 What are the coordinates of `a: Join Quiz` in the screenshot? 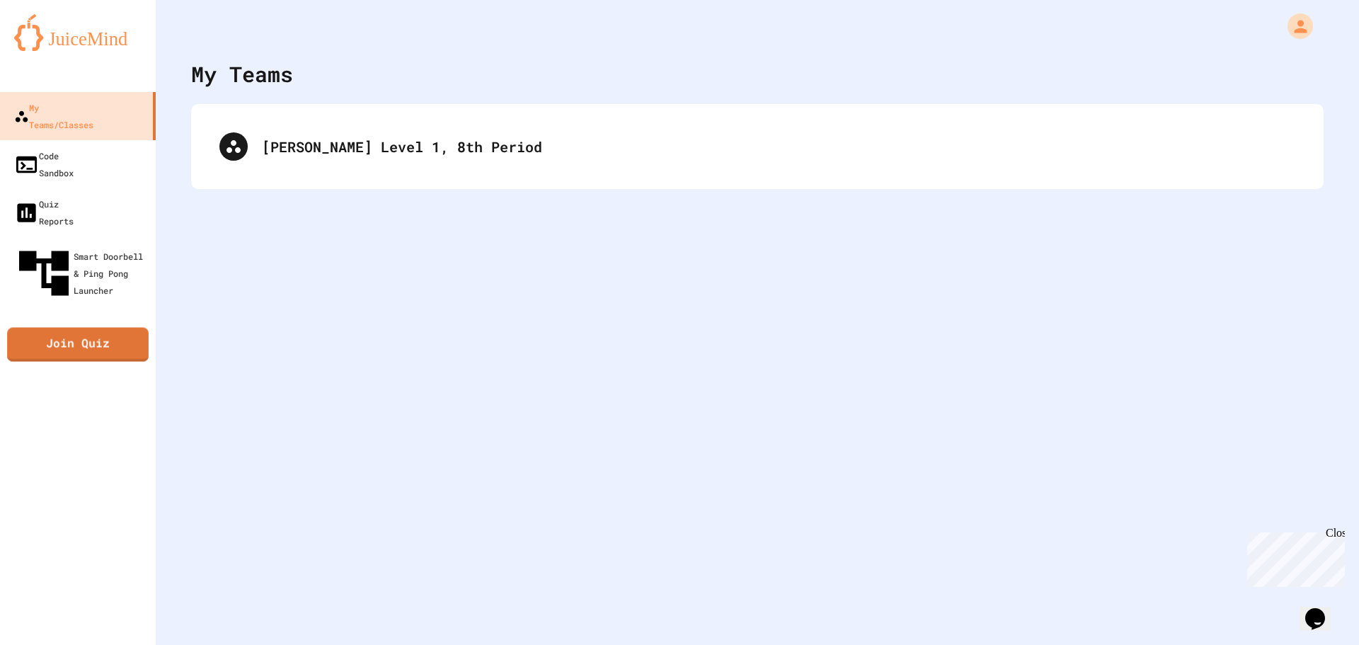 It's located at (78, 345).